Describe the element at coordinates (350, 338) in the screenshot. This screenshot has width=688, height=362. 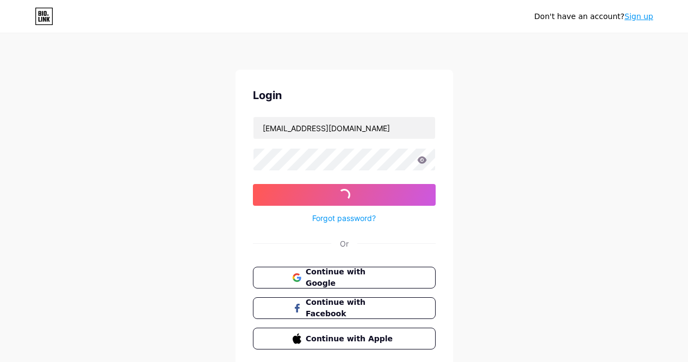
I see `span: Continue with Apple` at that location.